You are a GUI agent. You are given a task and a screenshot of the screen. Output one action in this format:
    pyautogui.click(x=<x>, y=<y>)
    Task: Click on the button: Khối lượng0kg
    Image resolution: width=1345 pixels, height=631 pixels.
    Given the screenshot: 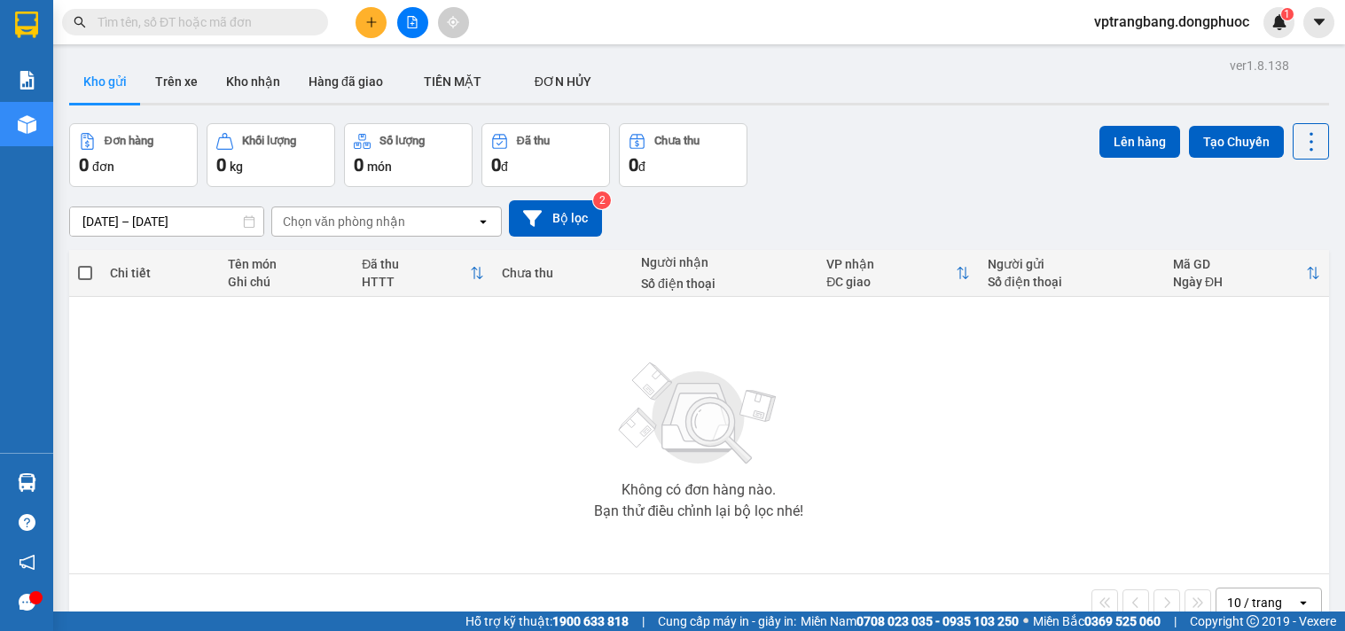 What is the action you would take?
    pyautogui.click(x=270, y=155)
    